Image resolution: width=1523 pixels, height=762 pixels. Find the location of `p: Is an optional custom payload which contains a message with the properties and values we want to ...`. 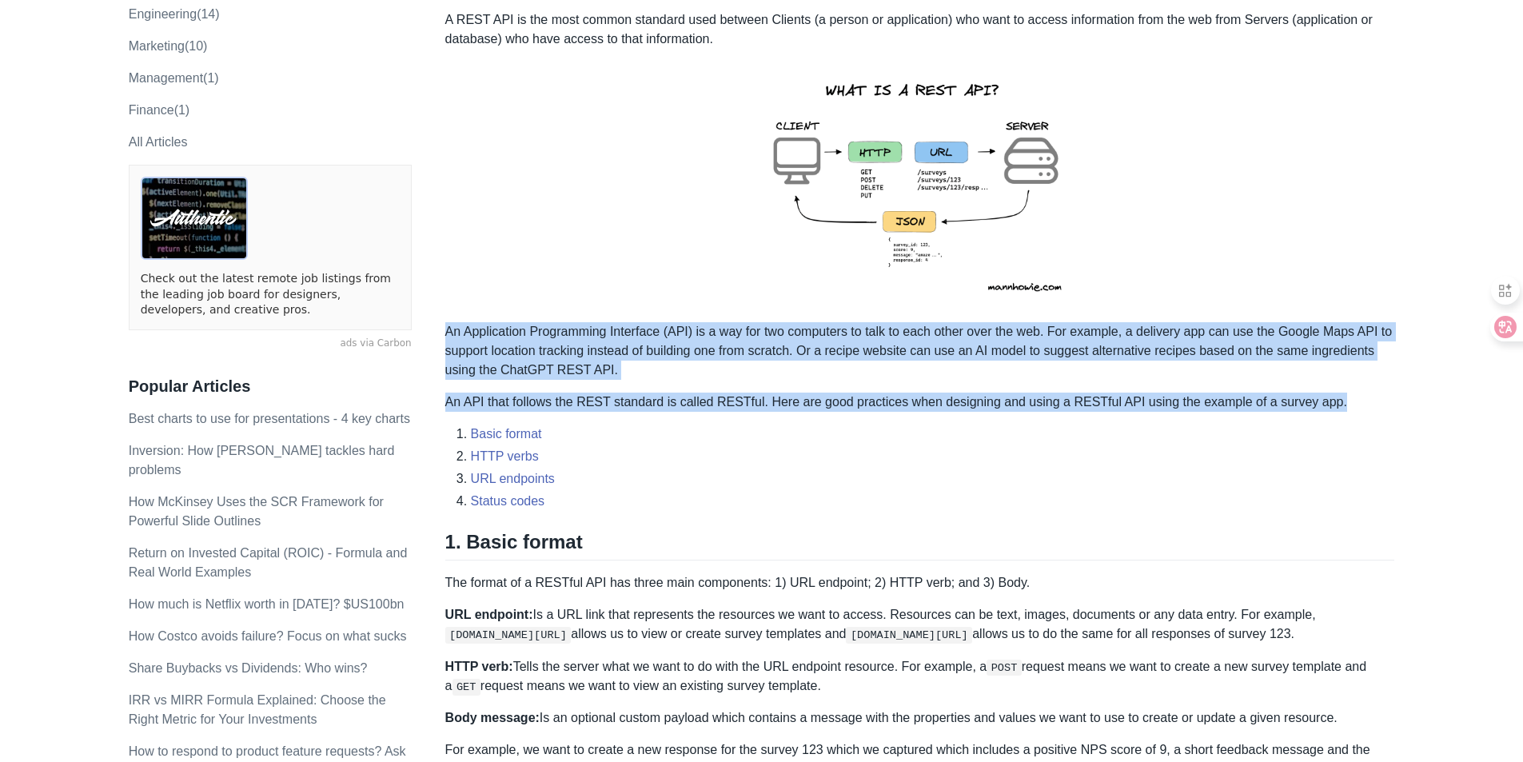

p: Is an optional custom payload which contains a message with the properties and values we want to ... is located at coordinates (920, 718).